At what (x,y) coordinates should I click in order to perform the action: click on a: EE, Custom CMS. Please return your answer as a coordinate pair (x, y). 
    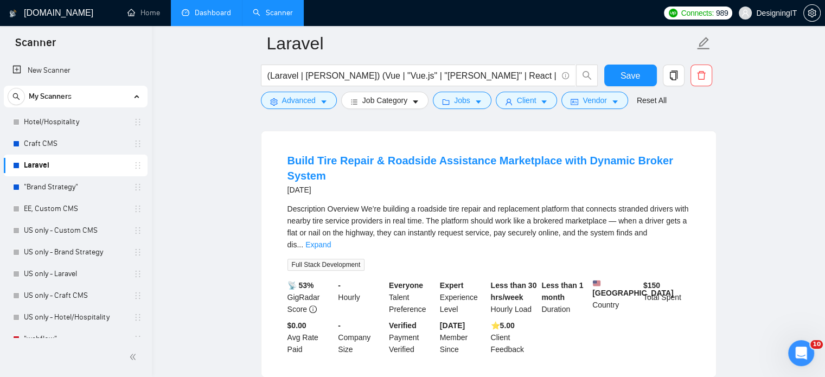
    Looking at the image, I should click on (75, 209).